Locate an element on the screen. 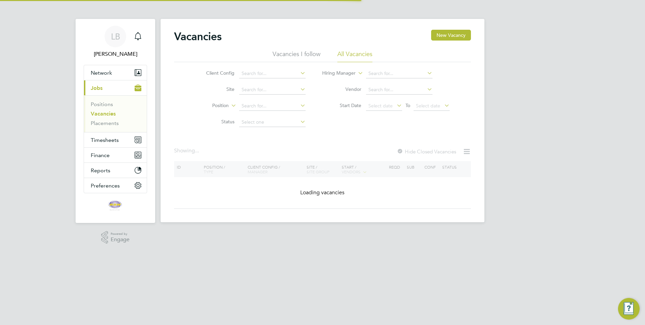 This screenshot has width=645, height=325. button: New Vacancy is located at coordinates (451, 35).